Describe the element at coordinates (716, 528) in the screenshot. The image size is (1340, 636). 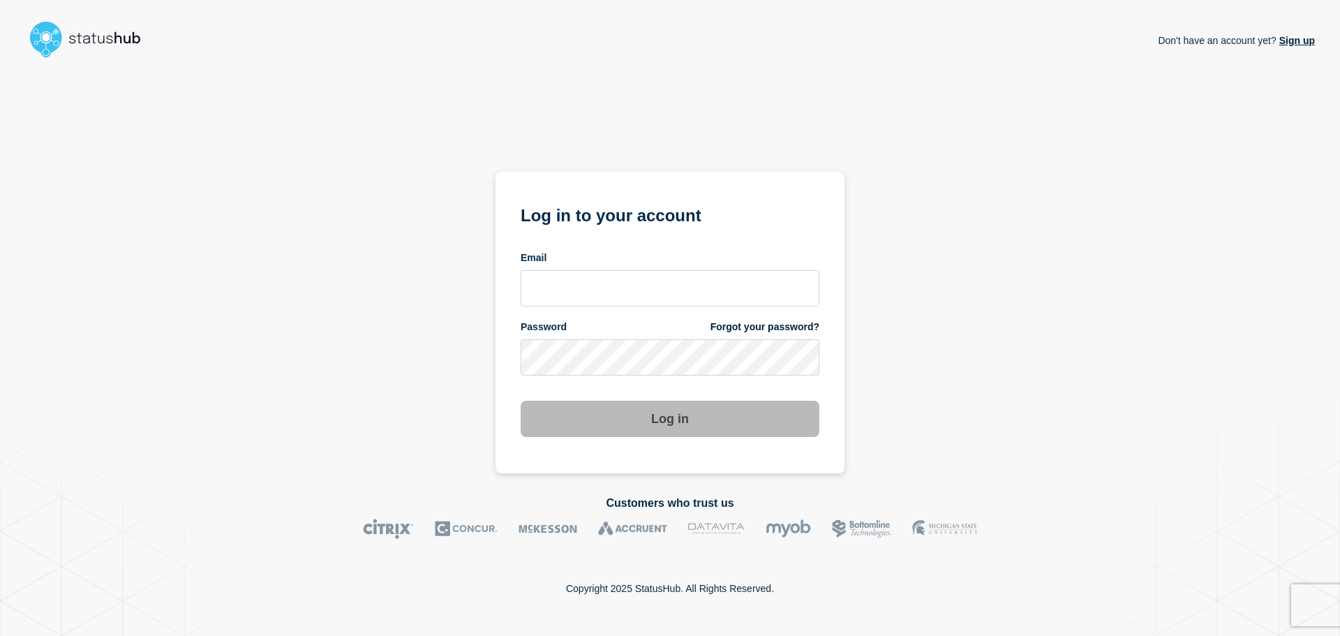
I see `img: DataVita logo` at that location.